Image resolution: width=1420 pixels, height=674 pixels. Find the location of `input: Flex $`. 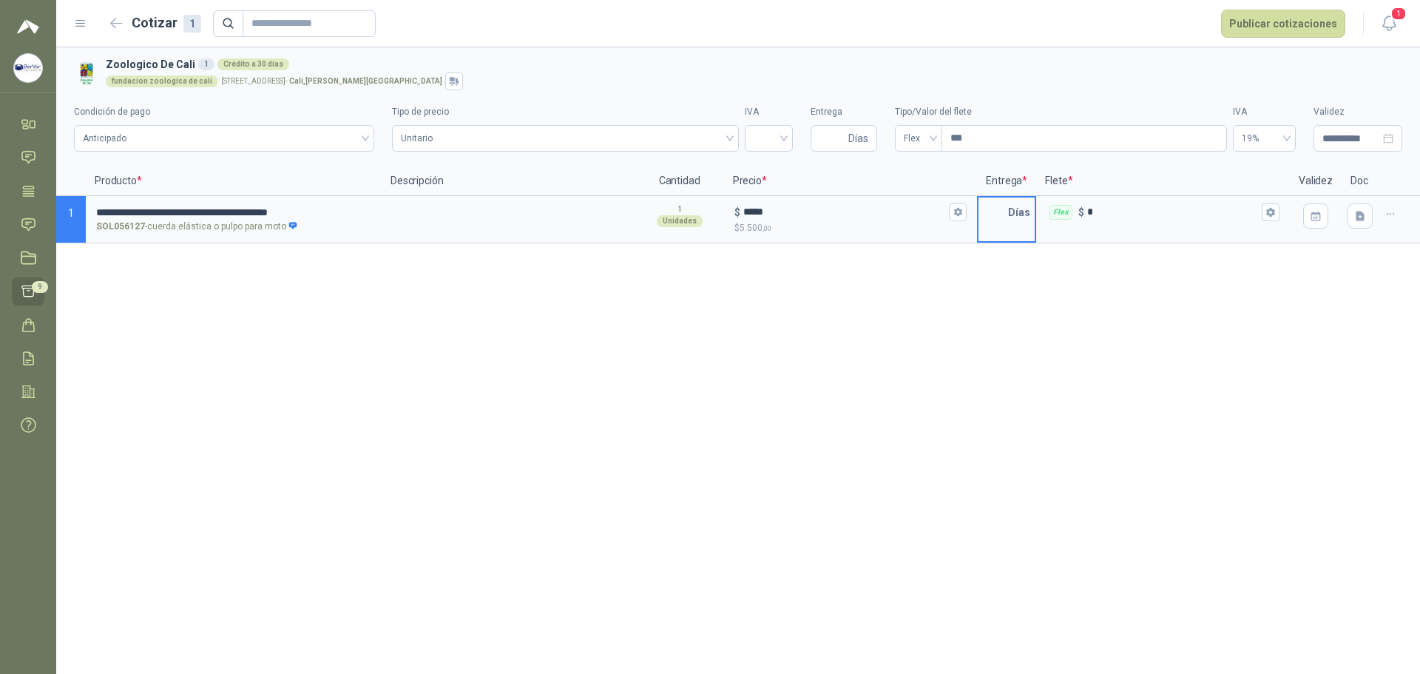

input: Flex $ is located at coordinates (1173, 211).